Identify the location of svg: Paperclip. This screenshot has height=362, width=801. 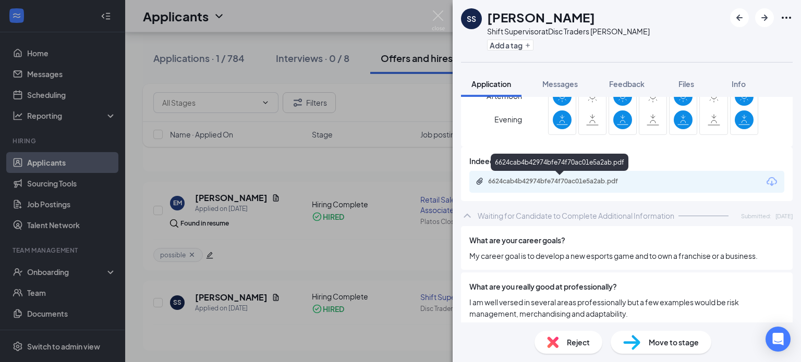
(479, 181).